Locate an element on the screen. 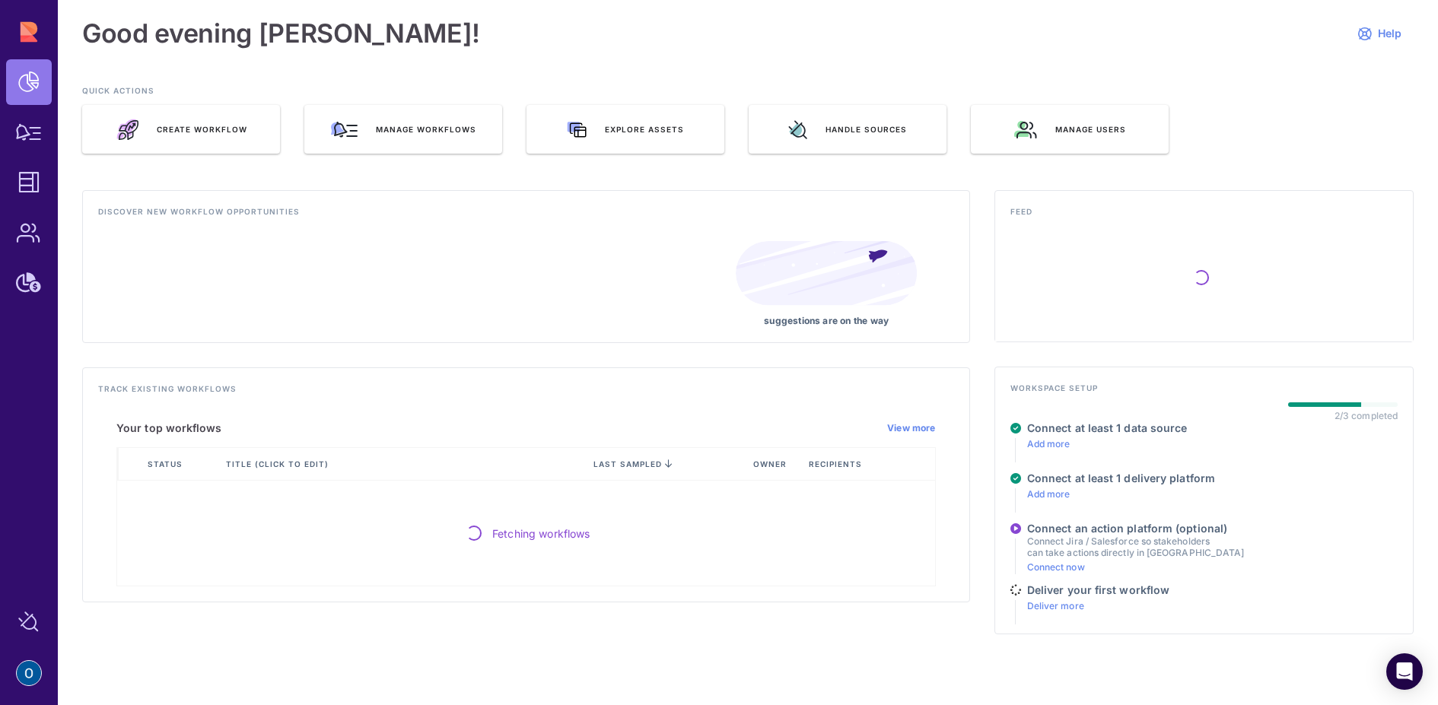 The image size is (1438, 705). h4: Connect at least 1 delivery platform is located at coordinates (1121, 479).